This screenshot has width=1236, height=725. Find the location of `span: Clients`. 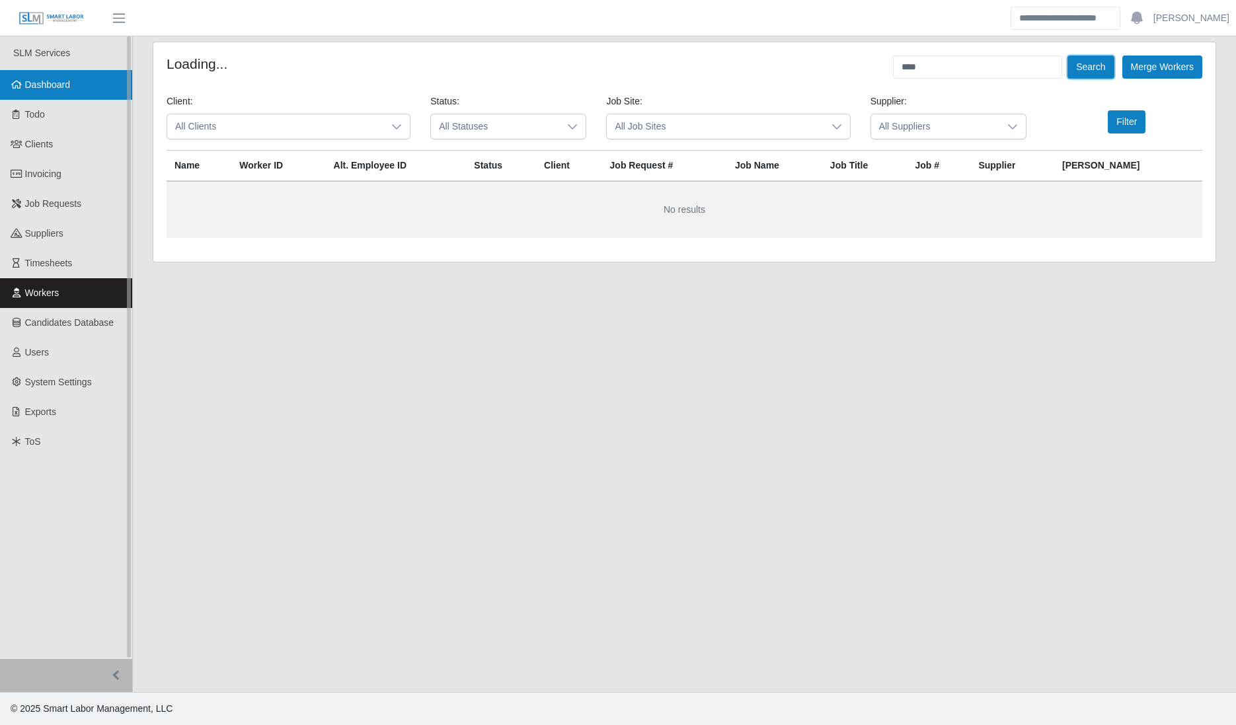

span: Clients is located at coordinates (39, 144).